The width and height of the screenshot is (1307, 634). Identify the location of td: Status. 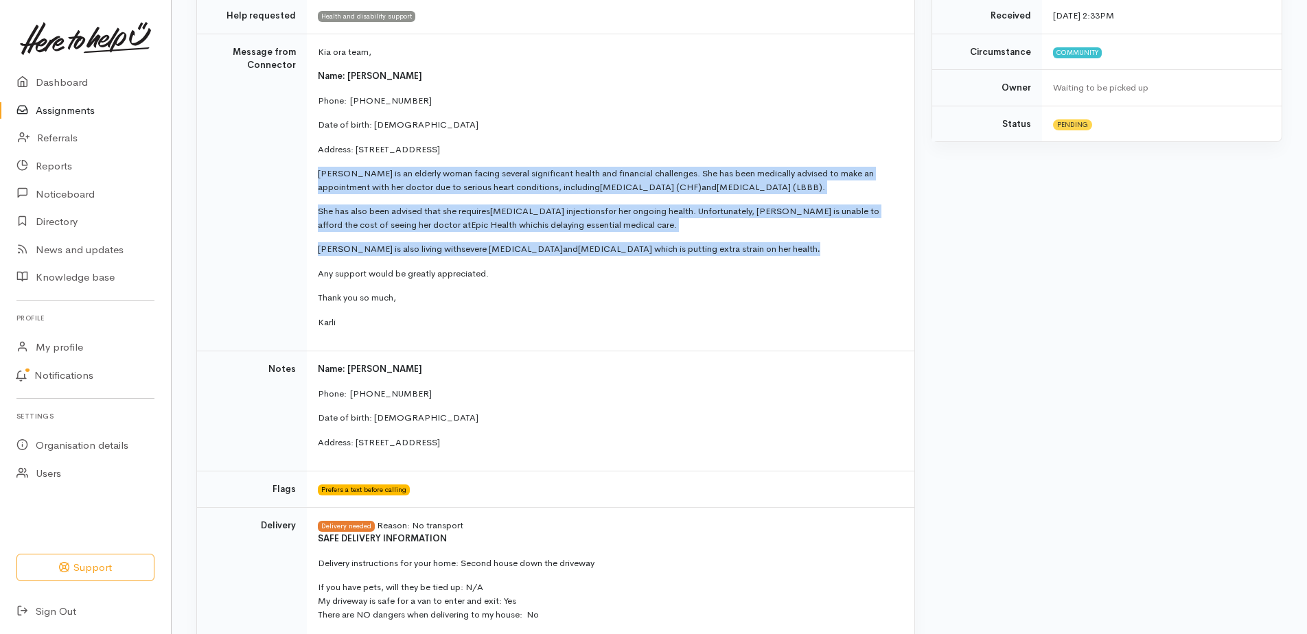
(987, 124).